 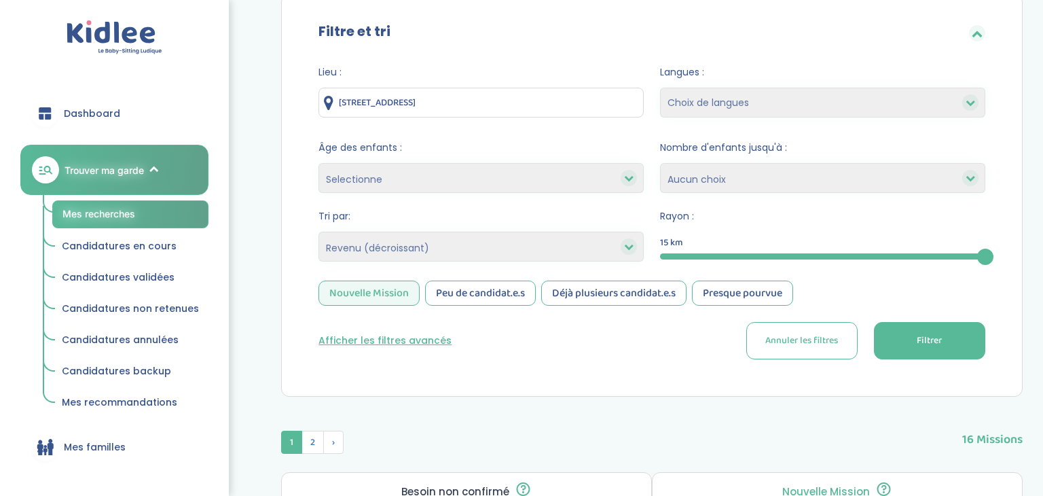 What do you see at coordinates (130, 308) in the screenshot?
I see `span: Candidatures non retenues` at bounding box center [130, 308].